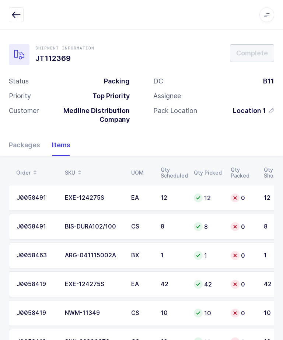 The height and width of the screenshot is (340, 283). Describe the element at coordinates (158, 81) in the screenshot. I see `div: DC` at that location.